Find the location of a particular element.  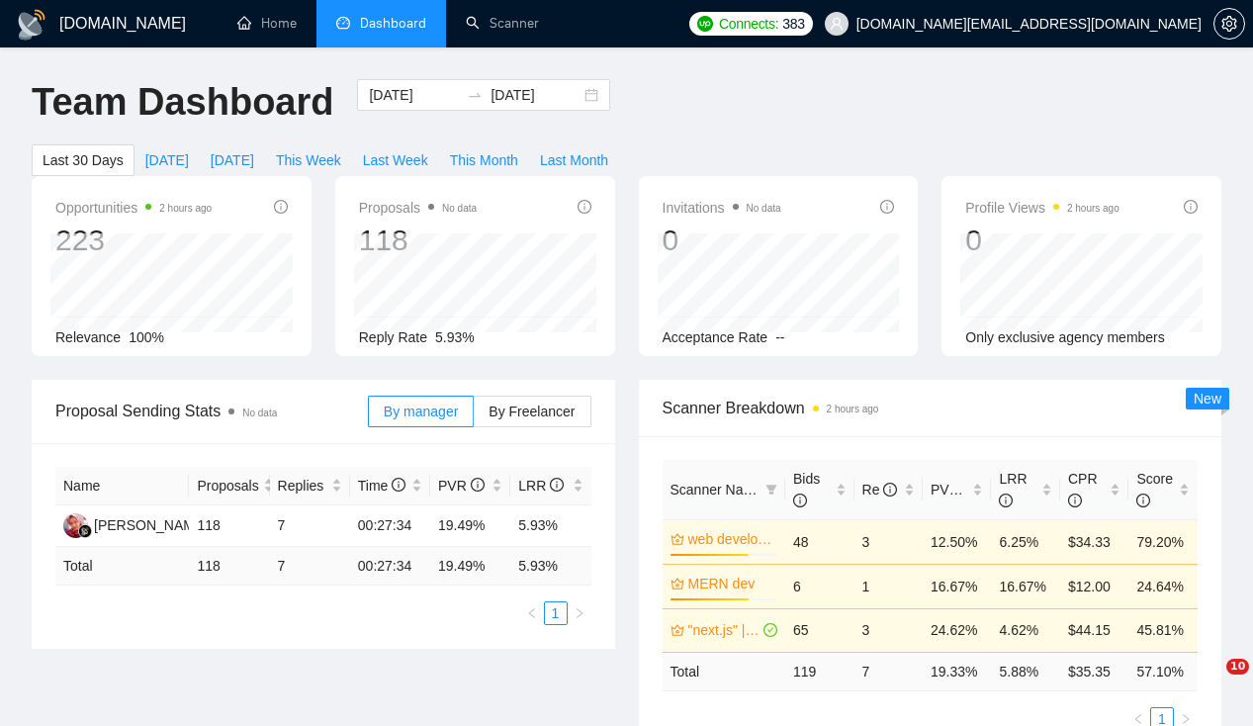

td: 5.93 % is located at coordinates (550, 566).